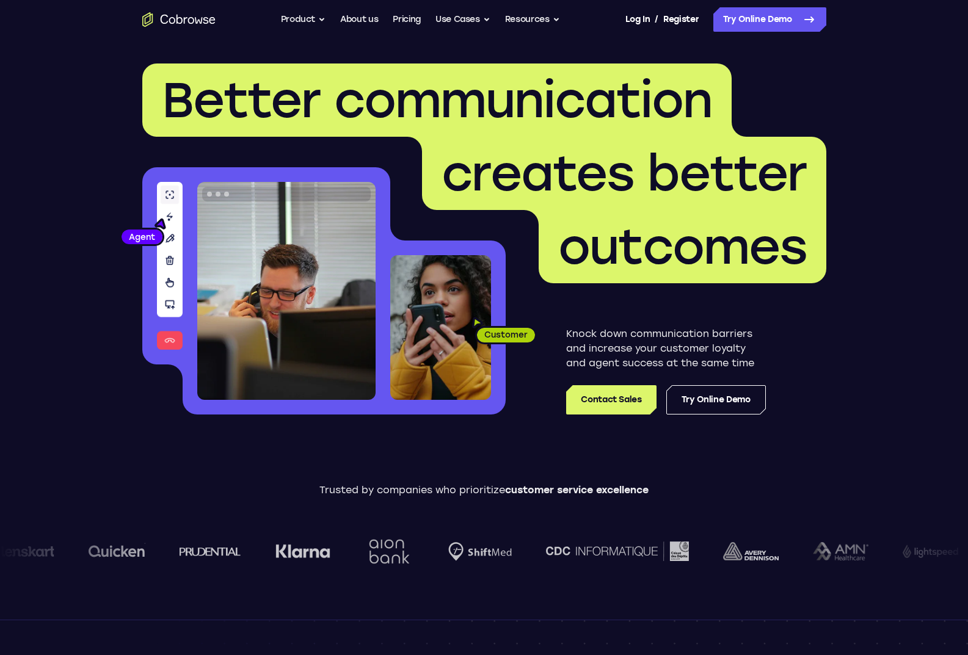 This screenshot has width=968, height=655. I want to click on span: customer service excellence, so click(576, 490).